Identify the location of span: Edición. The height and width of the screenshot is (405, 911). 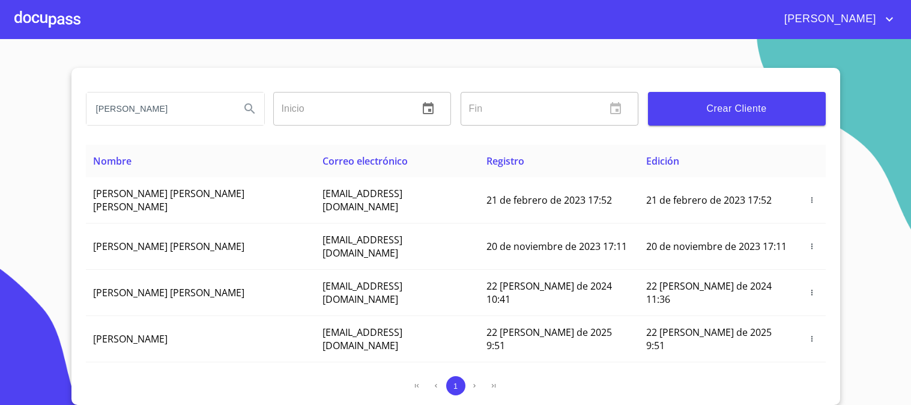
(662, 161).